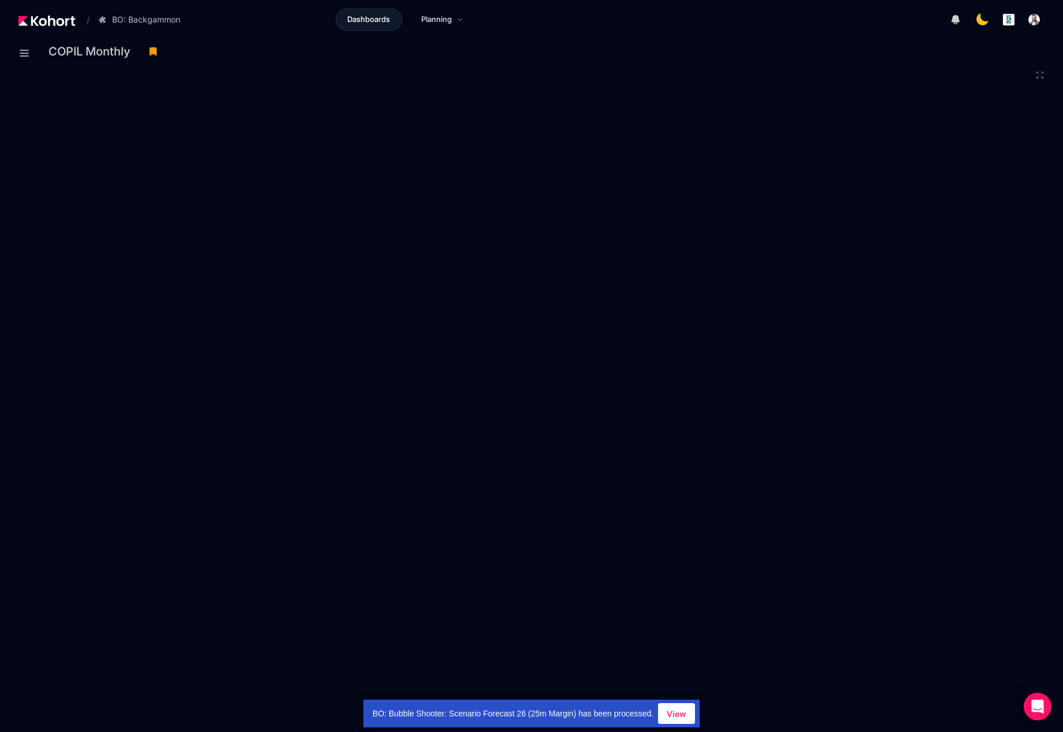 The width and height of the screenshot is (1063, 732). I want to click on button: View, so click(676, 713).